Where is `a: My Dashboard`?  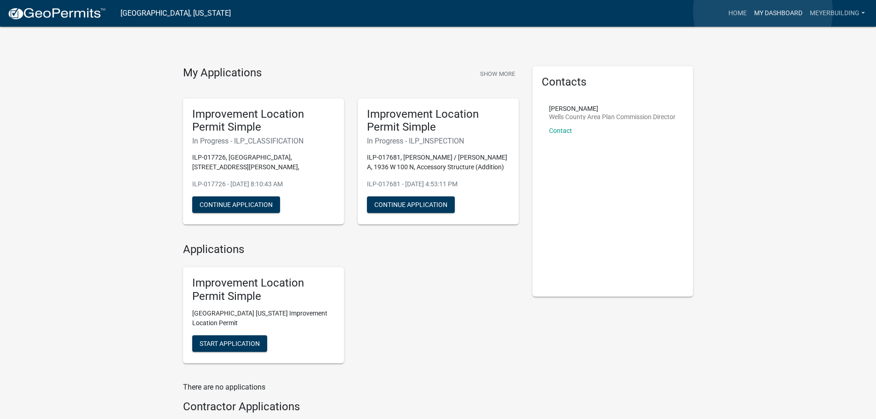
a: My Dashboard is located at coordinates (778, 13).